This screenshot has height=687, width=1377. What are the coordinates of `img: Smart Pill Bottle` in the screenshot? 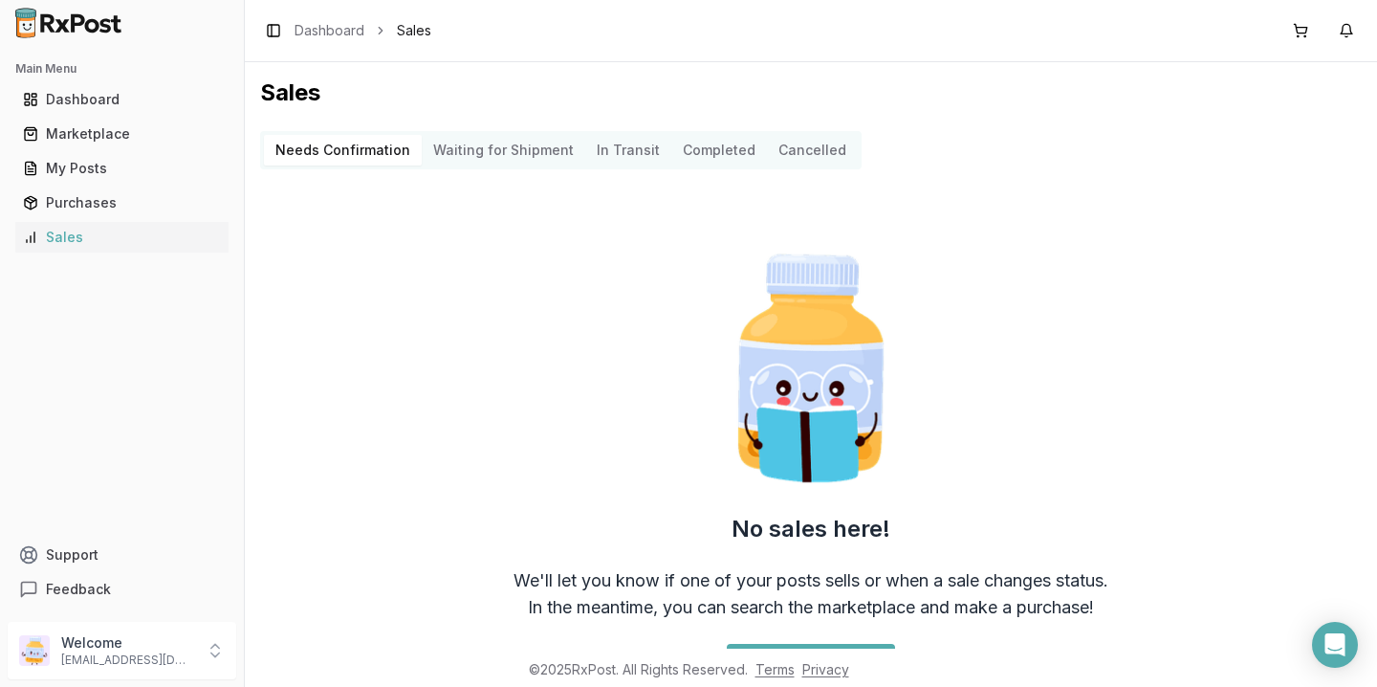 It's located at (811, 368).